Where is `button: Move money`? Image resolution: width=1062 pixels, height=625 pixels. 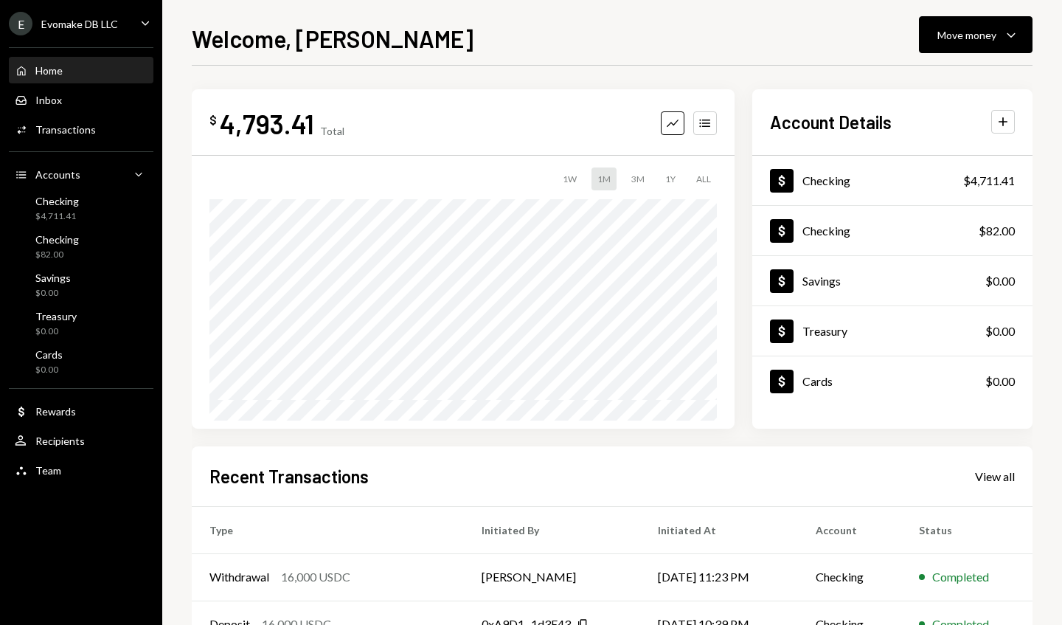
button: Move money is located at coordinates (976, 35).